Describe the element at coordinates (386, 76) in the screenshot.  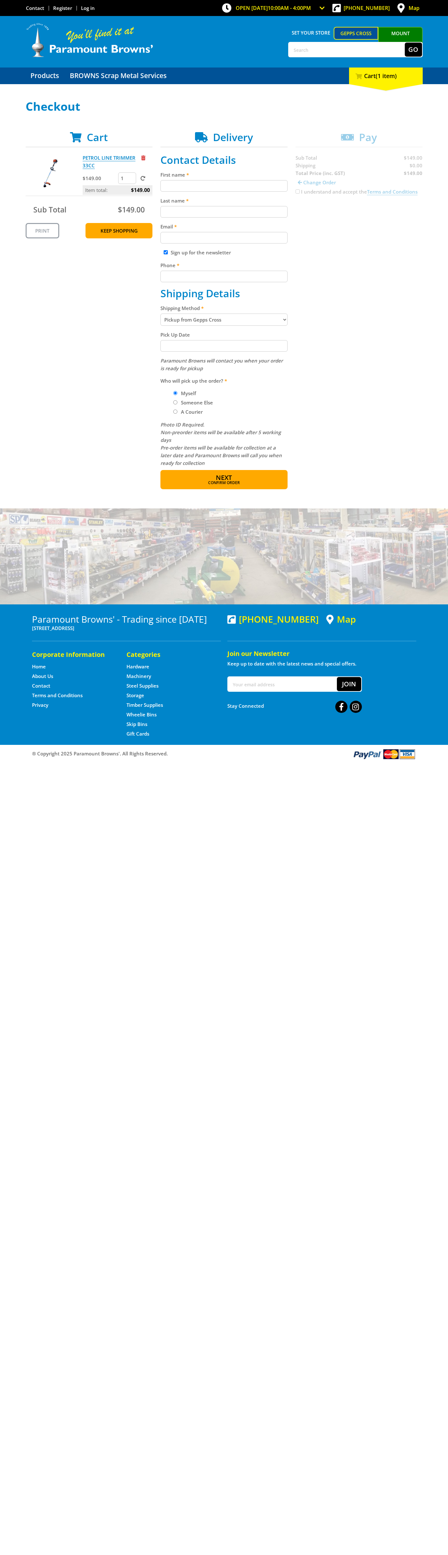
I see `div: Cart` at that location.